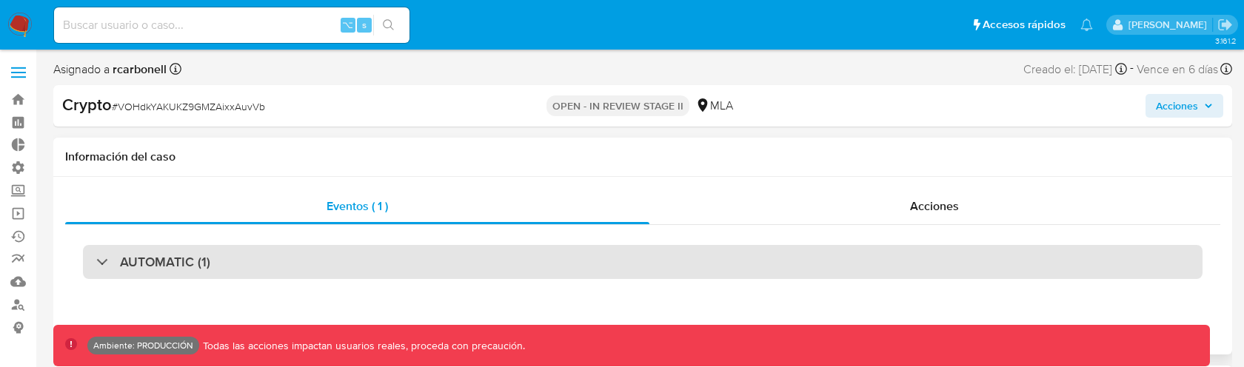 The image size is (1244, 367). Describe the element at coordinates (1086, 24) in the screenshot. I see `a: Notificaciones` at that location.